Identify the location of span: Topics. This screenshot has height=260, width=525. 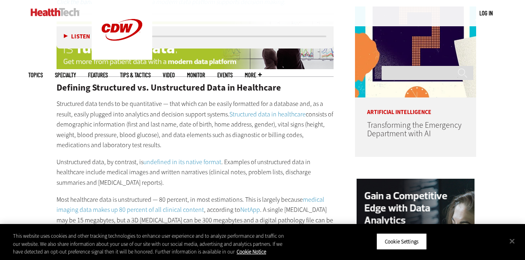
(36, 75).